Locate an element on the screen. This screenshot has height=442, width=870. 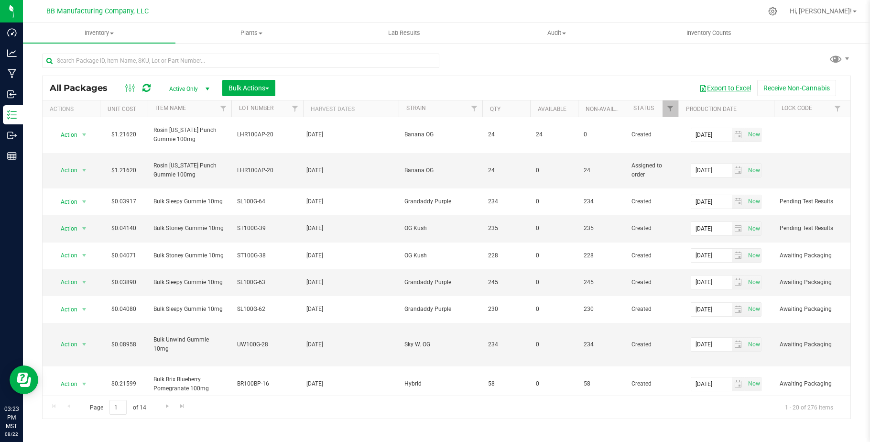
span: 230 is located at coordinates (506, 309).